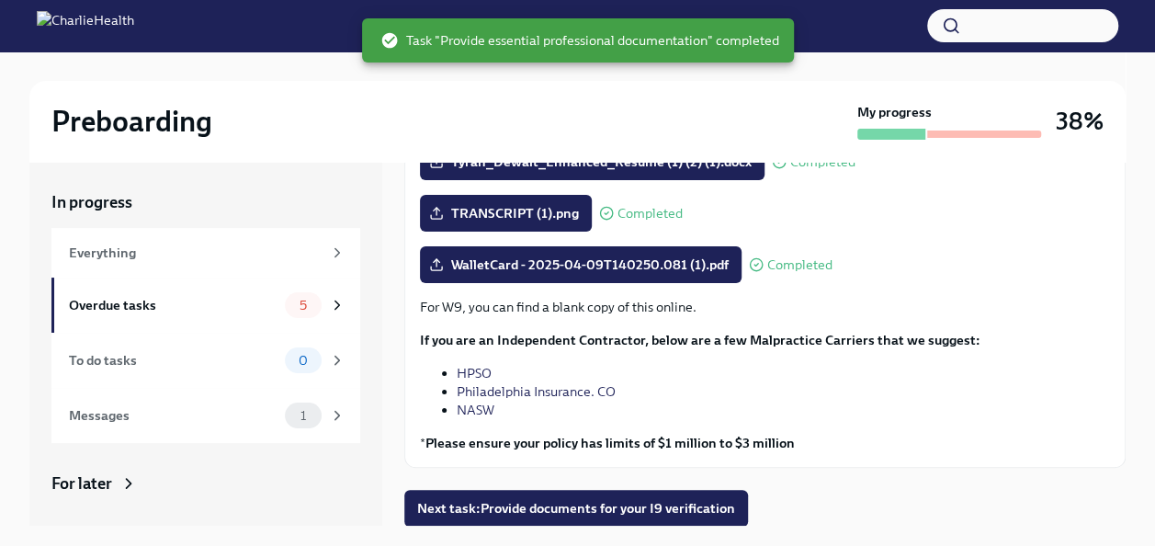 The image size is (1155, 546). What do you see at coordinates (206, 305) in the screenshot?
I see `a: Overdue tasks5` at bounding box center [206, 305].